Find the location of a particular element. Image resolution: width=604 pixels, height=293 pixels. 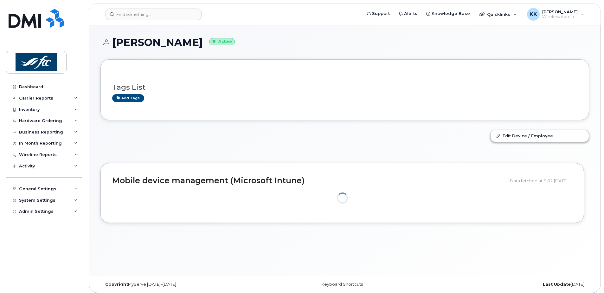

h2: Mobile device management (Microsoft Intune) is located at coordinates (309, 181).